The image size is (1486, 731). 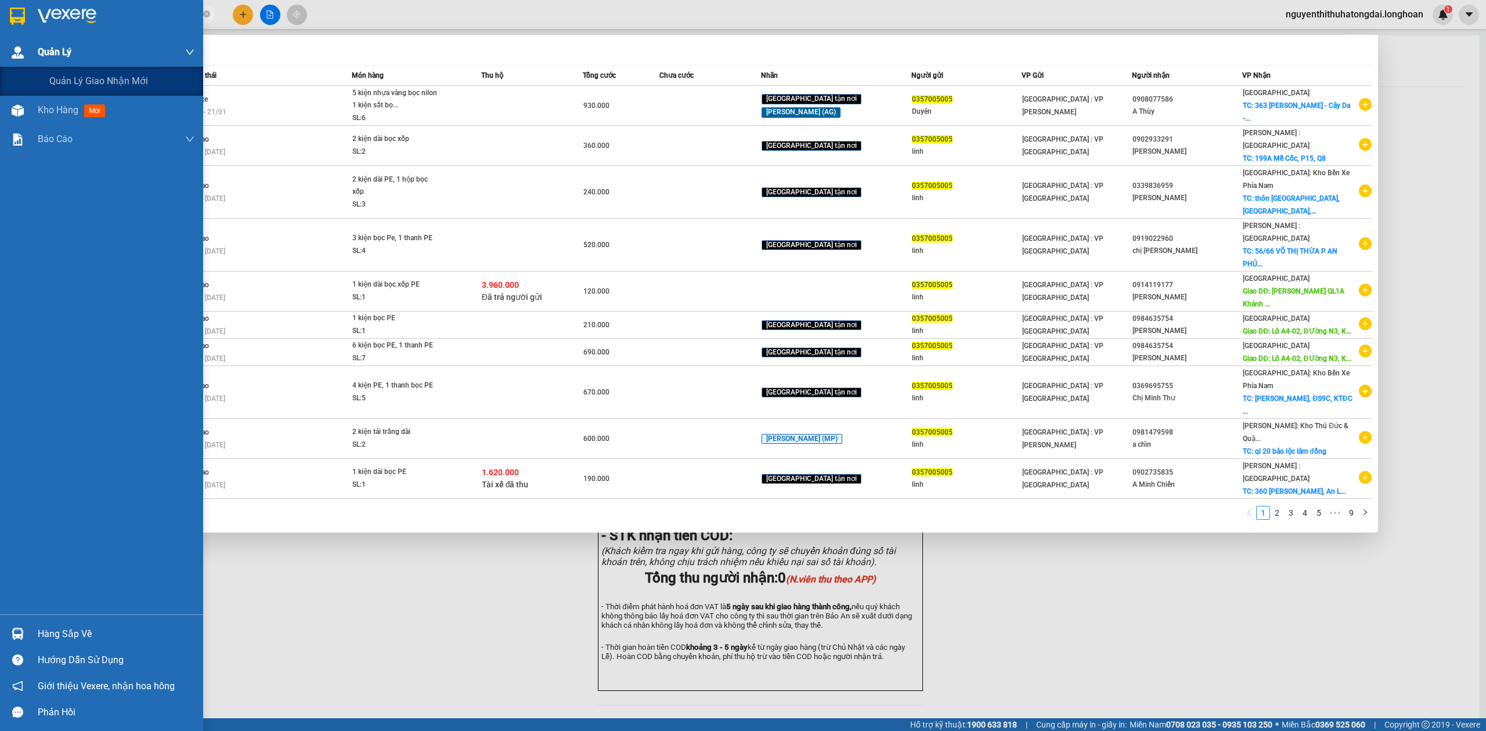 I want to click on a: 4, so click(x=1305, y=513).